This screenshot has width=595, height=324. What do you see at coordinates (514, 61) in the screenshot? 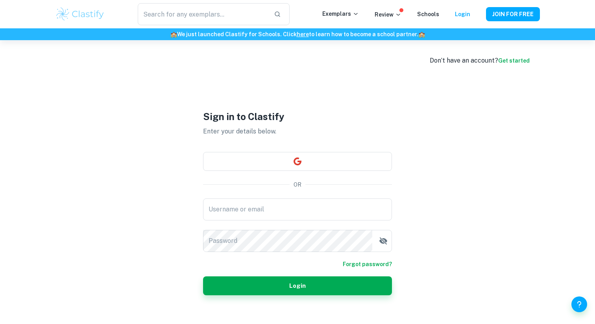
I see `a: Get started` at bounding box center [514, 61].